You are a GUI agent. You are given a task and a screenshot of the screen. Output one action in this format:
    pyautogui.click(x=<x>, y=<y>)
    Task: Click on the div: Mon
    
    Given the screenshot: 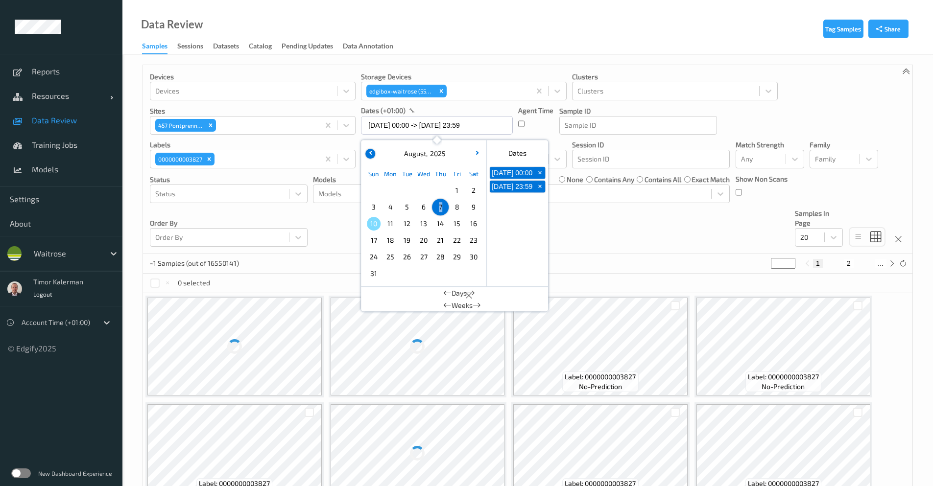 What is the action you would take?
    pyautogui.click(x=390, y=174)
    